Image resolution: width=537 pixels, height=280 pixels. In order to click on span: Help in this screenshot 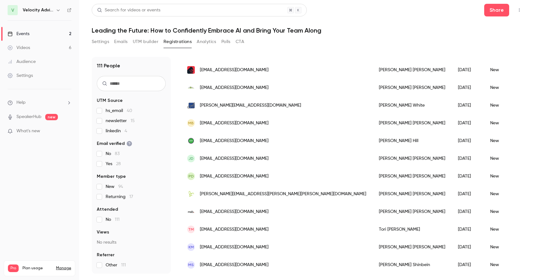, I will do `click(21, 102)`.